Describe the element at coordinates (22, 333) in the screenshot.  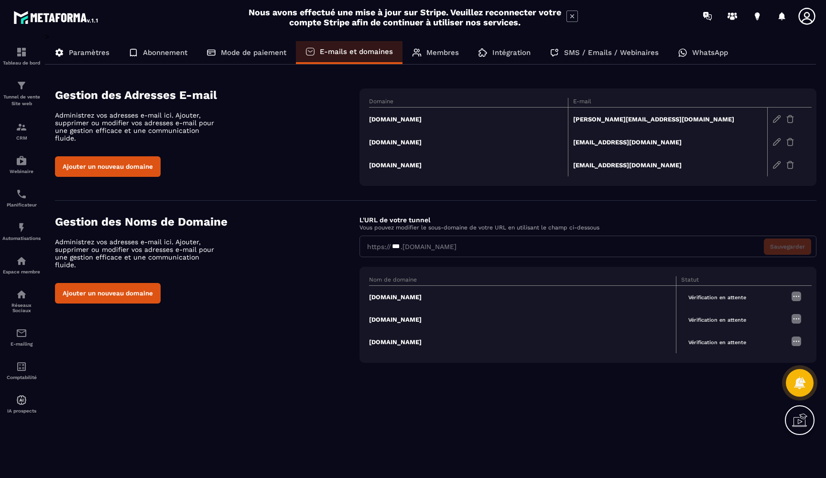
I see `img: email` at that location.